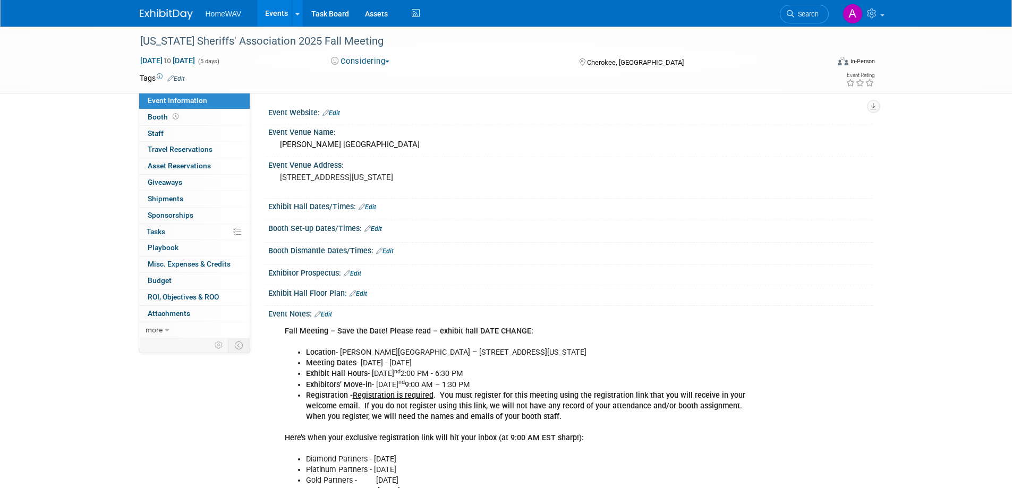 This screenshot has height=488, width=1012. What do you see at coordinates (852, 14) in the screenshot?
I see `img: Amanda Jasper` at bounding box center [852, 14].